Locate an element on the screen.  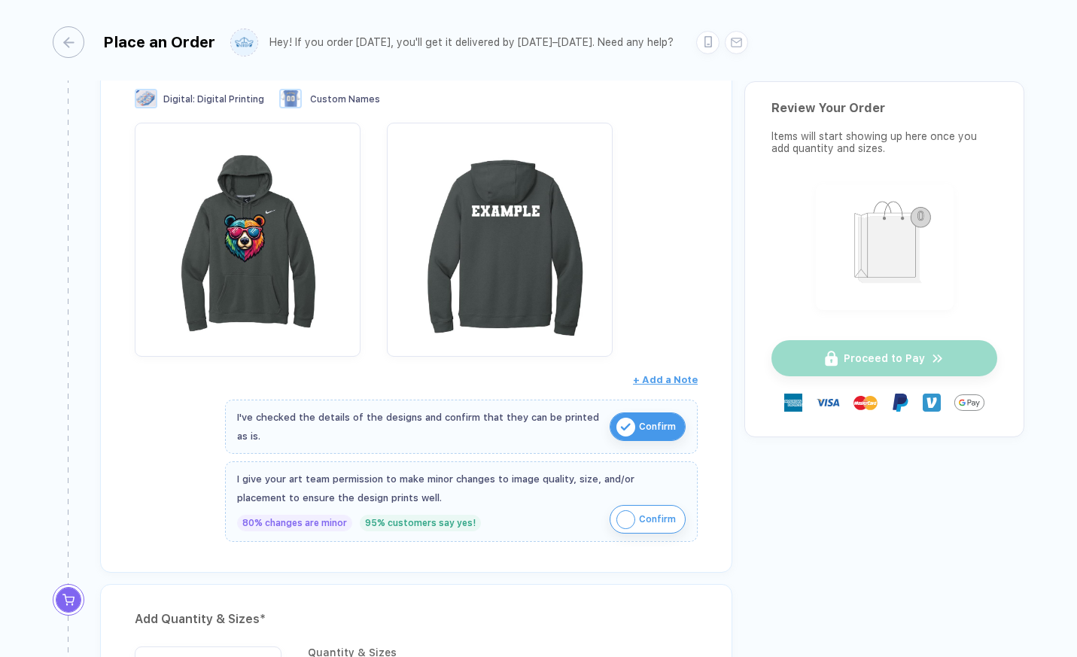
img: visa is located at coordinates (828, 403).